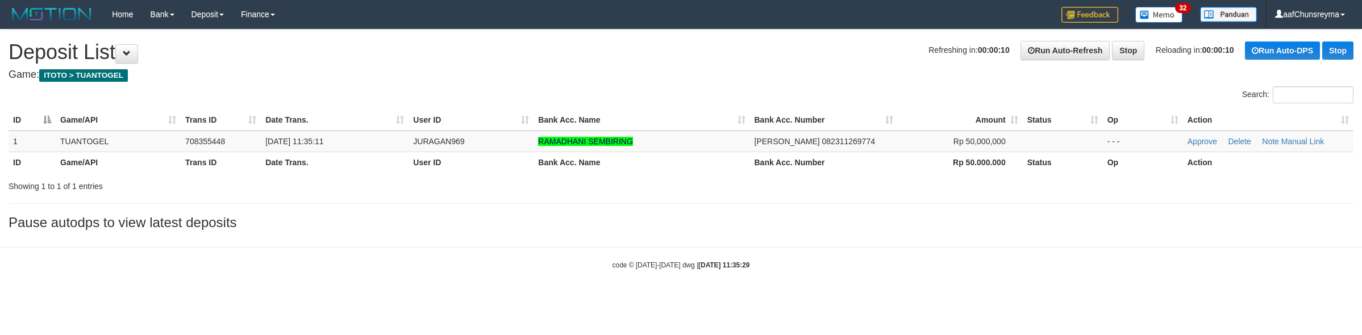 The height and width of the screenshot is (335, 1362). What do you see at coordinates (681, 52) in the screenshot?
I see `h1: Deposit List` at bounding box center [681, 52].